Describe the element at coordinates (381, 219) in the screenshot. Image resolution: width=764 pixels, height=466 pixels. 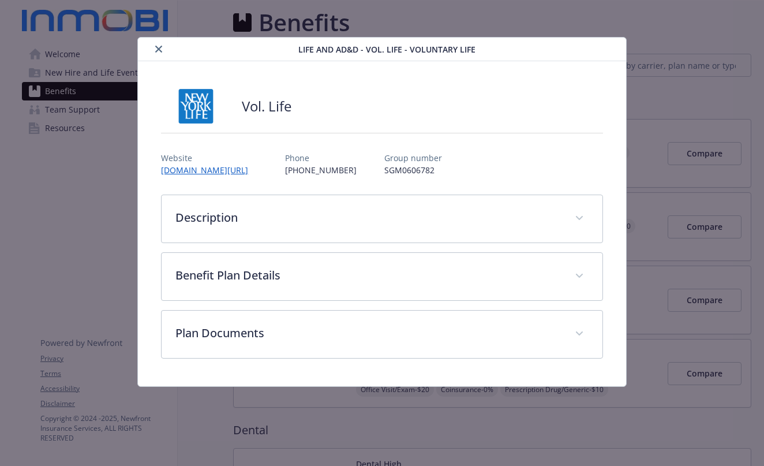
I see `div: Description` at that location.